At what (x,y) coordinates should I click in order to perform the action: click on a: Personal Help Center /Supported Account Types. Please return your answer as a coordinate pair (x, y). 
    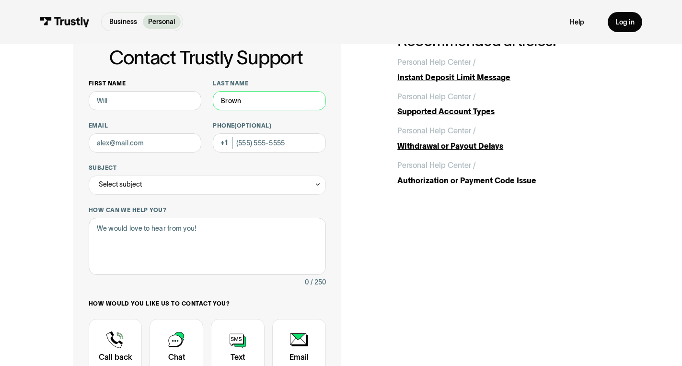
    Looking at the image, I should click on (503, 105).